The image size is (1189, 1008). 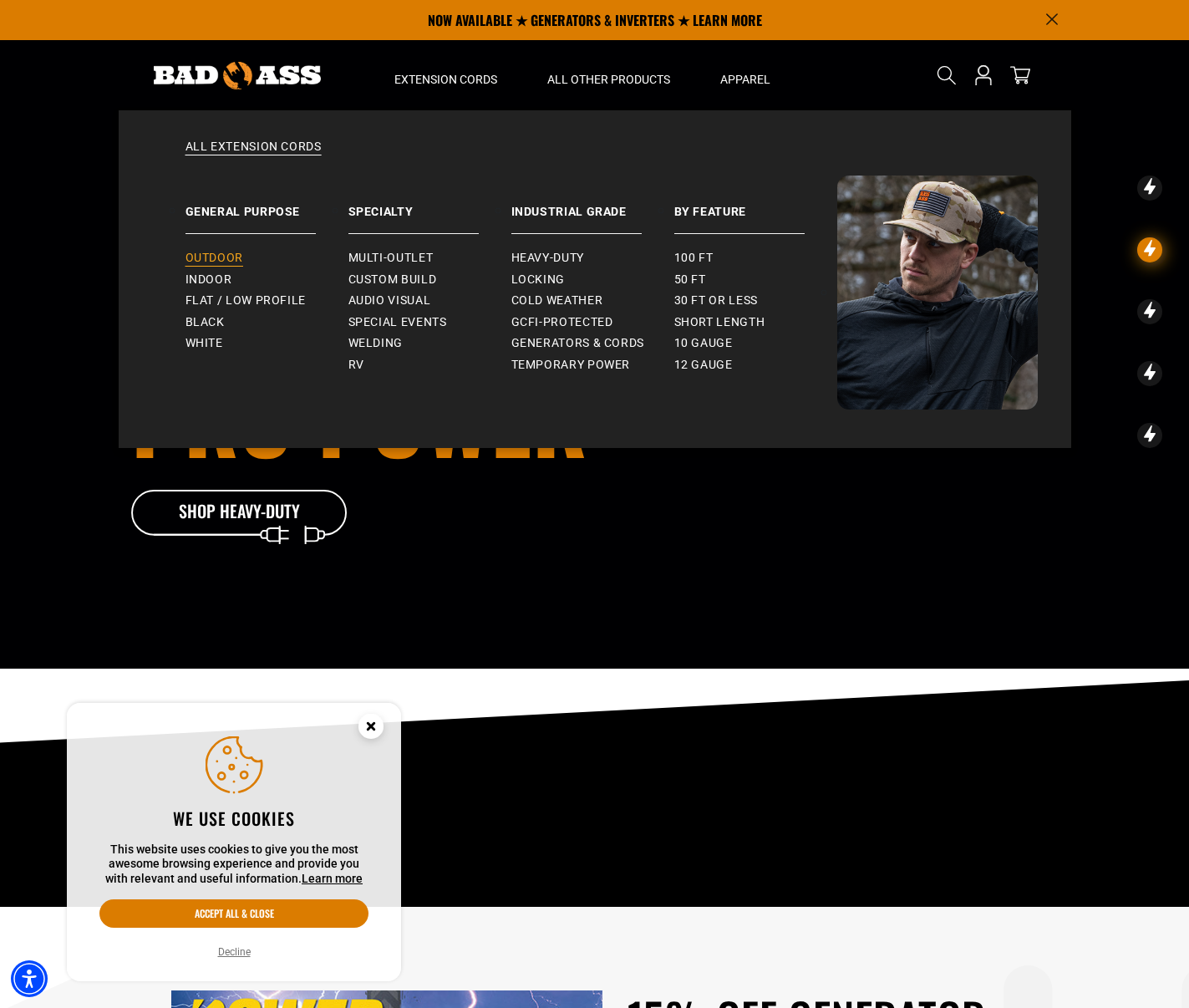 I want to click on span: RV, so click(x=356, y=365).